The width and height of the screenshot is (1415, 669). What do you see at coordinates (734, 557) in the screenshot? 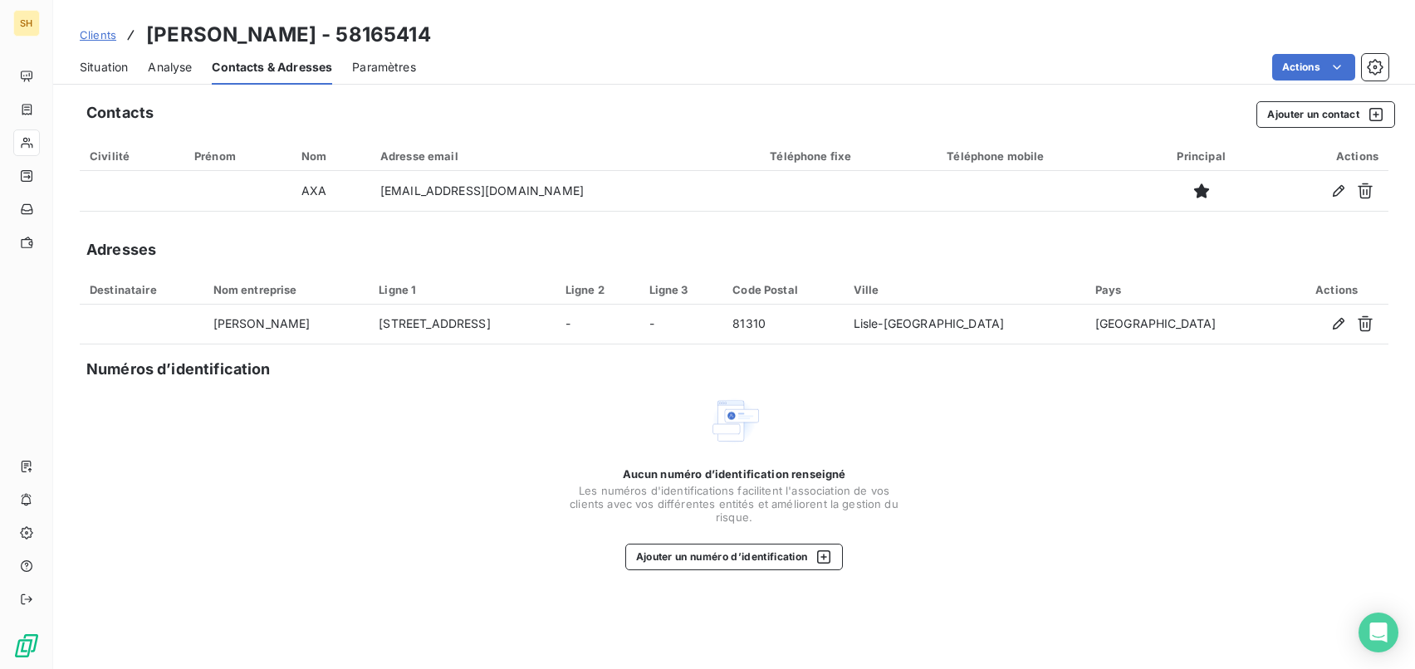
I see `button: Ajouter un numéro d’identification` at bounding box center [734, 557].